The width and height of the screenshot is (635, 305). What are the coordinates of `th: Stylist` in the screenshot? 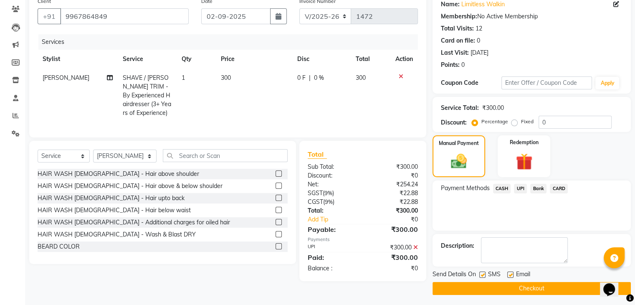 It's located at (78, 59).